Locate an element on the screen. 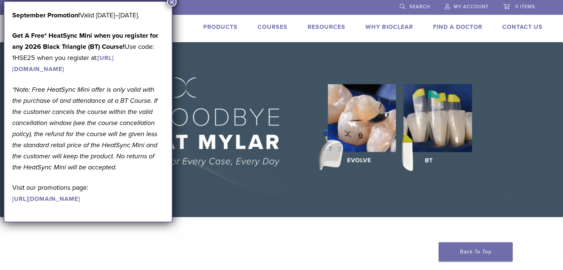 This screenshot has width=563, height=270. p: Use code: 1HSE25 when you register at: is located at coordinates (88, 52).